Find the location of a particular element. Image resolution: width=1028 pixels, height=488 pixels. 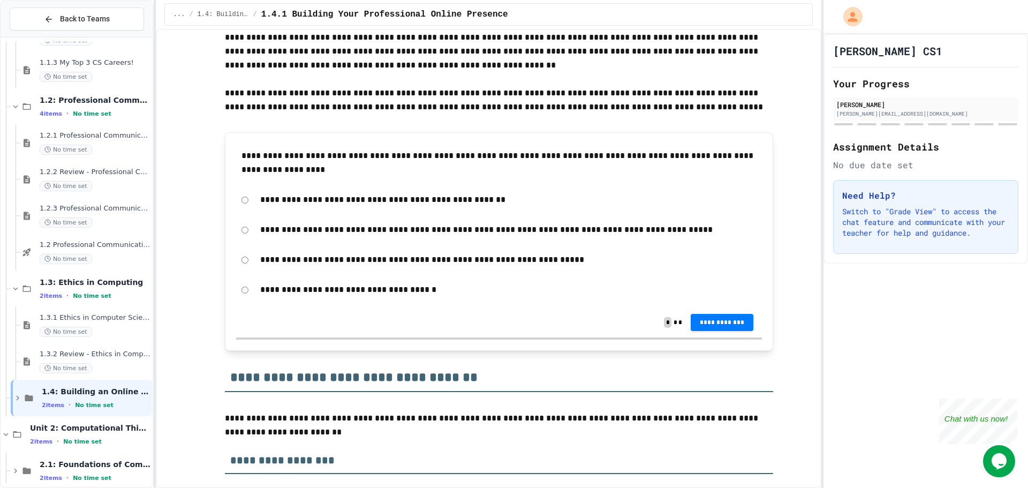

span: 1.2.3 Professional Communication Challenge is located at coordinates (95, 208).